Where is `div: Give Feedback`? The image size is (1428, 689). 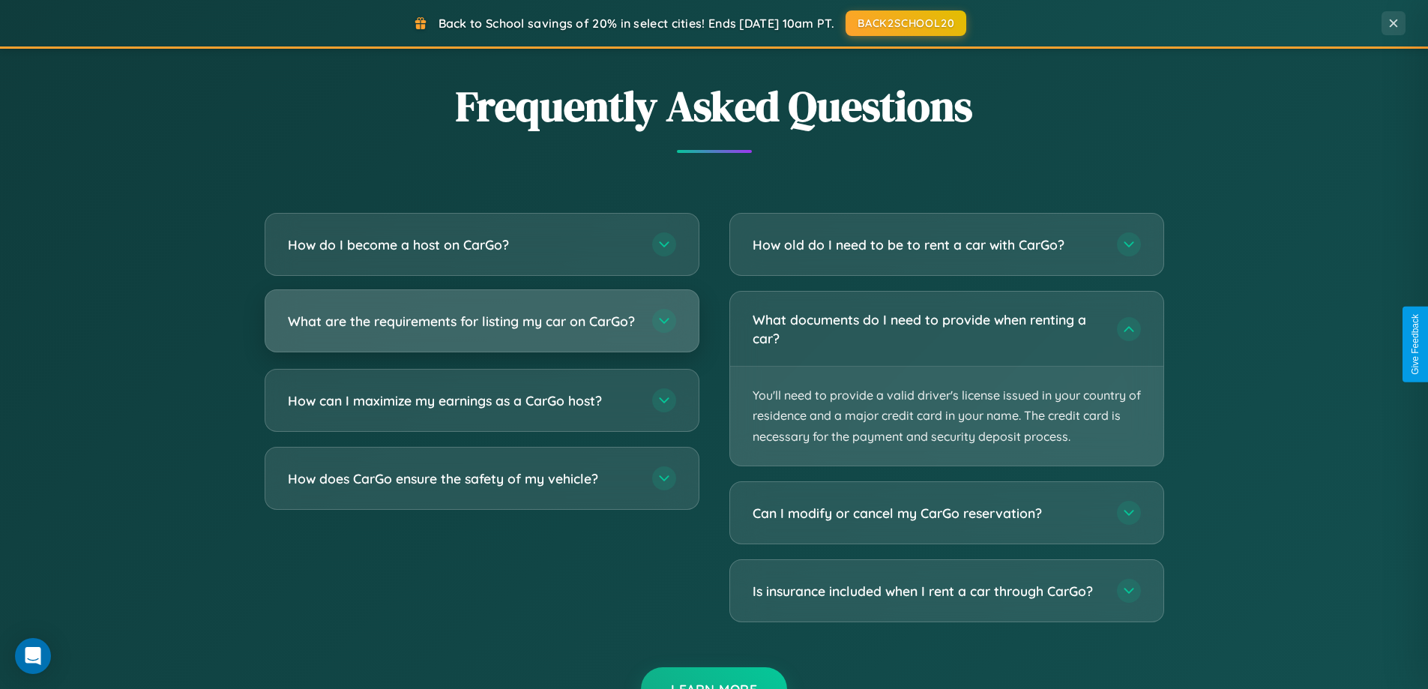
div: Give Feedback is located at coordinates (1415, 344).